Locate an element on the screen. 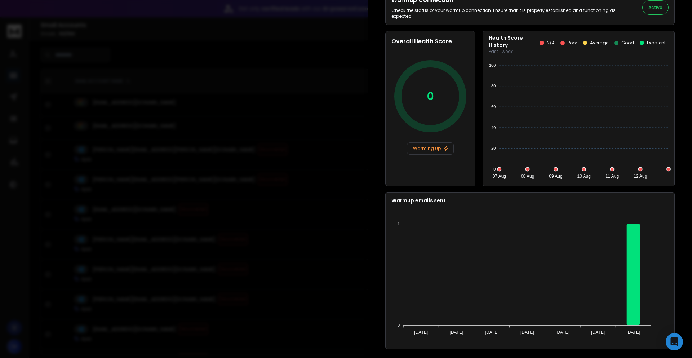 This screenshot has height=358, width=692. p: Health Score History is located at coordinates (506, 41).